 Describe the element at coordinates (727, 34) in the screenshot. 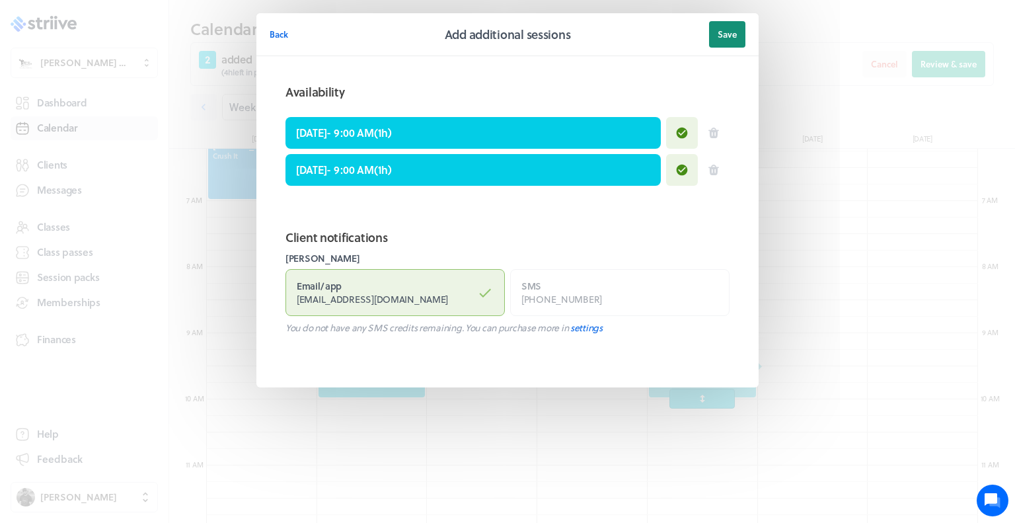

I see `span: Save` at that location.